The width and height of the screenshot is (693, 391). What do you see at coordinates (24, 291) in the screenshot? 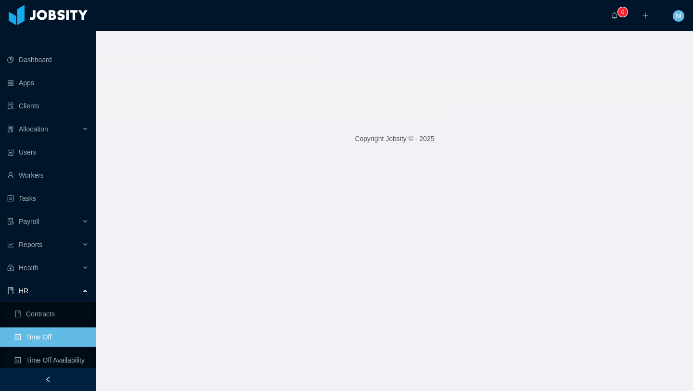
I see `span: HR` at bounding box center [24, 291].